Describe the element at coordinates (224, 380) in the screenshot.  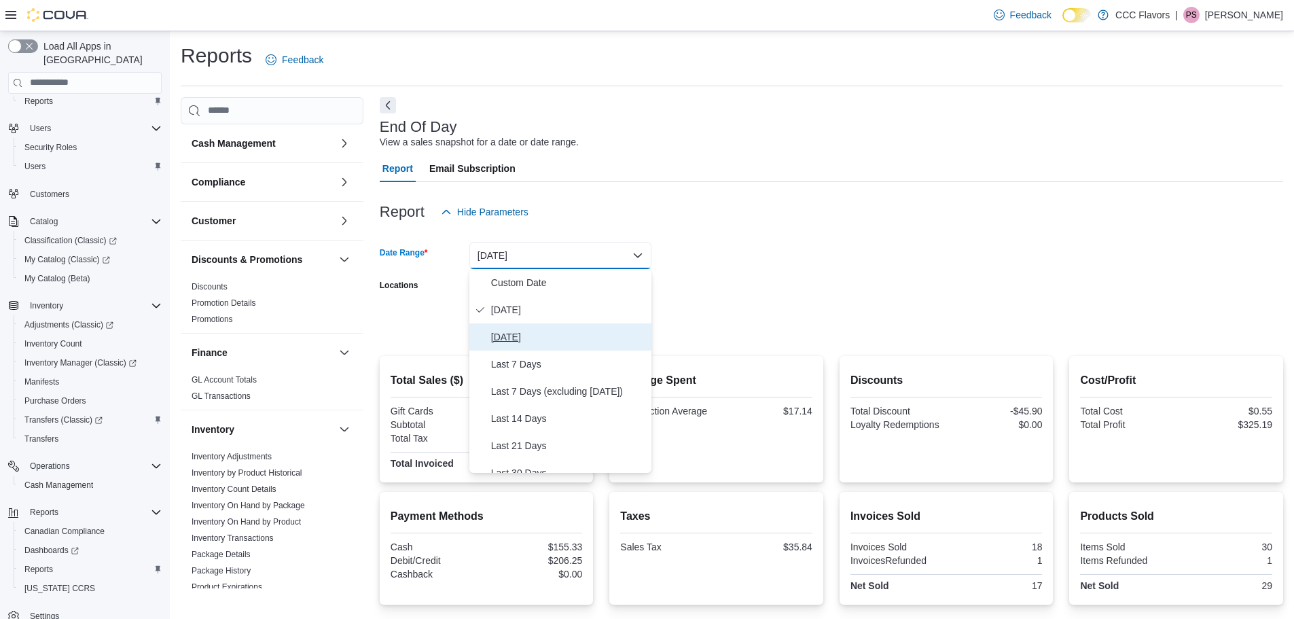
I see `a: GL Account Totals` at that location.